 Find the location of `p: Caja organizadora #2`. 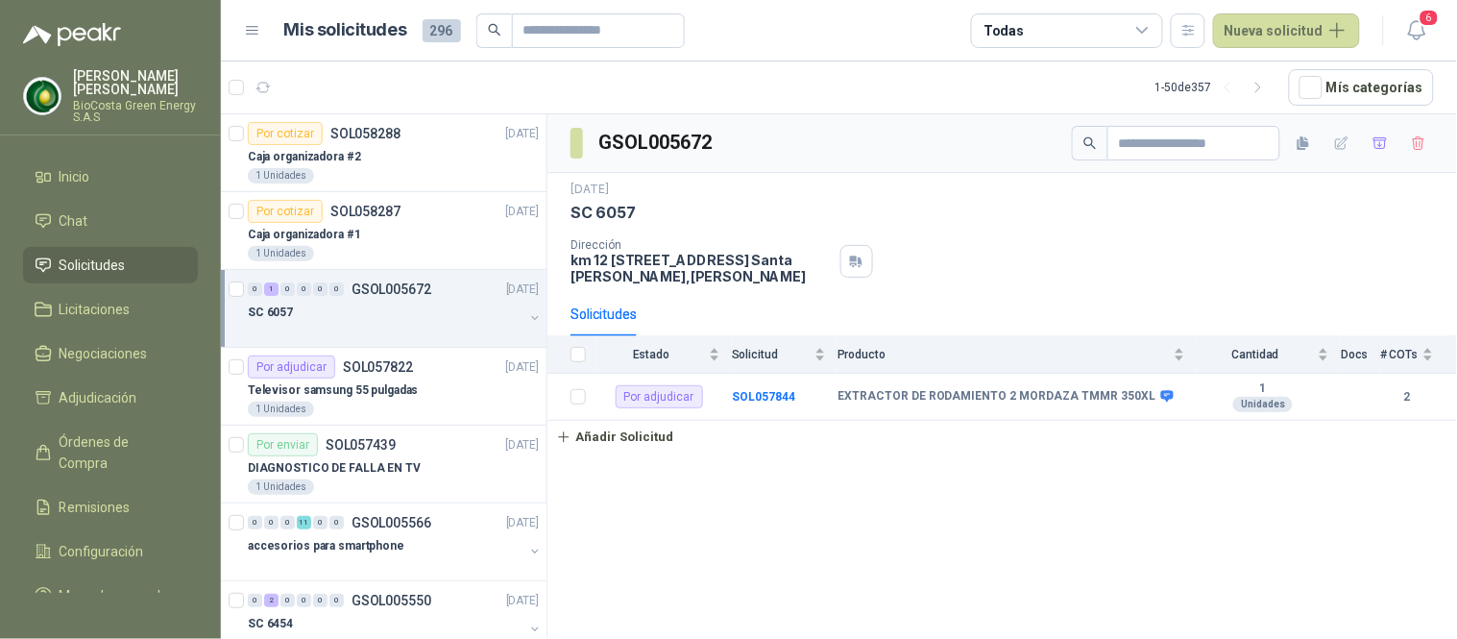

p: Caja organizadora #2 is located at coordinates (304, 157).